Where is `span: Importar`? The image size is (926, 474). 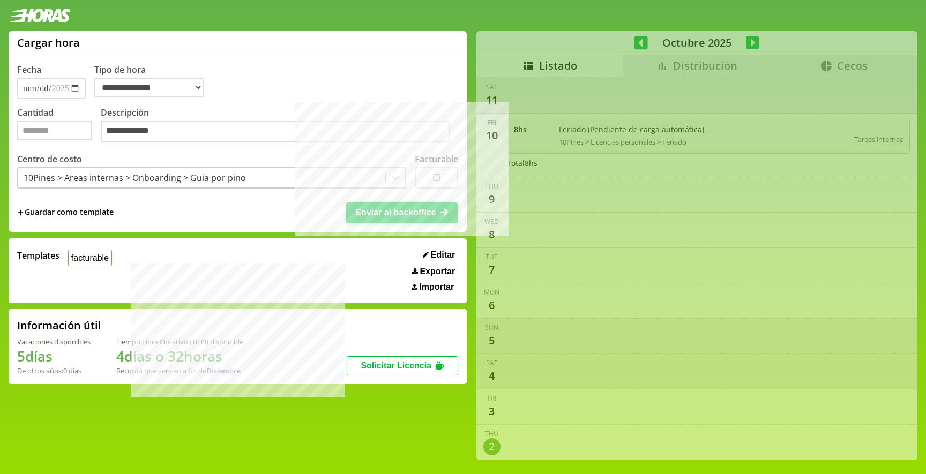 span: Importar is located at coordinates (436, 287).